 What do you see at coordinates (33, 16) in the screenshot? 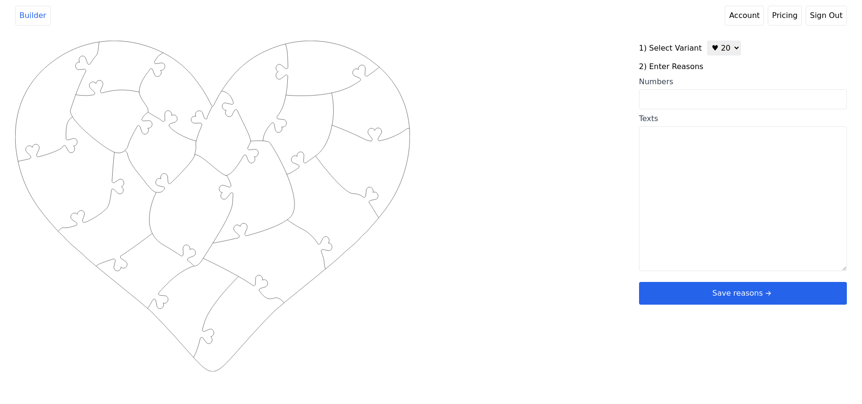
I see `a: Builder` at bounding box center [33, 16].